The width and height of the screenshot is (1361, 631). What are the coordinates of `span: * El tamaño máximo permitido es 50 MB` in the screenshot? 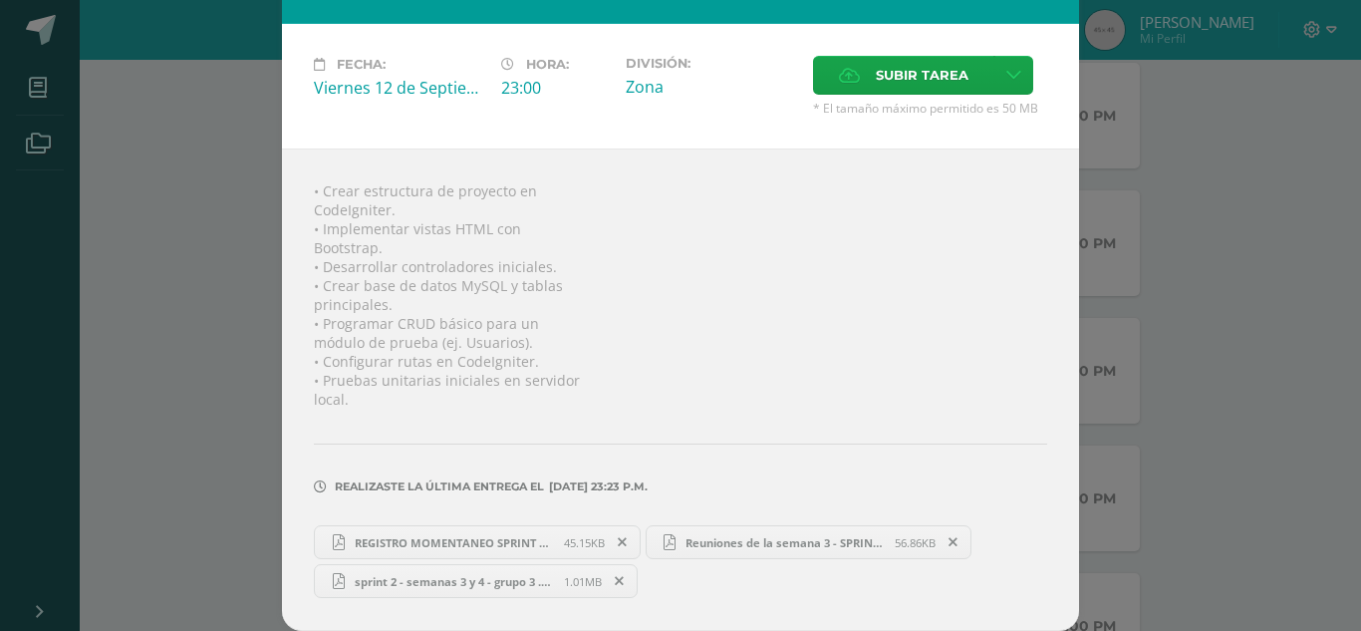 It's located at (930, 108).